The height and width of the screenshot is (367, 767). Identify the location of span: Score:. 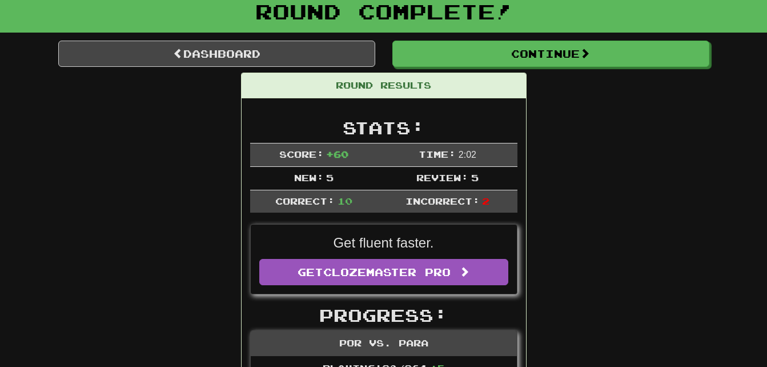
(302, 154).